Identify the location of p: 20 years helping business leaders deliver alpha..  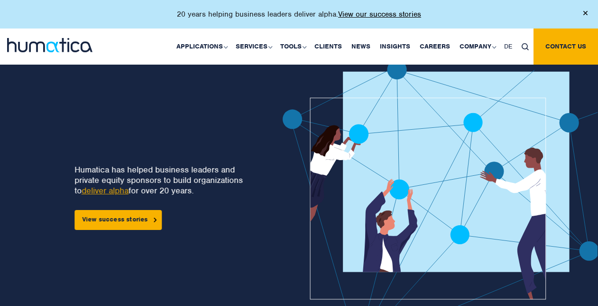
(299, 14).